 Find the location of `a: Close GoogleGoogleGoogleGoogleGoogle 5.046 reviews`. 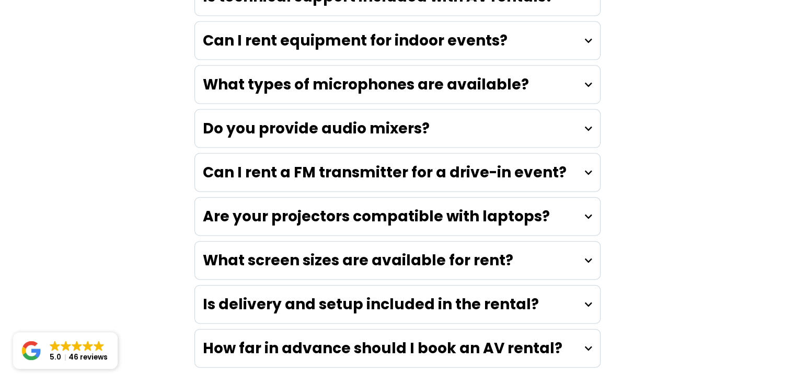

a: Close GoogleGoogleGoogleGoogleGoogle 5.046 reviews is located at coordinates (65, 350).